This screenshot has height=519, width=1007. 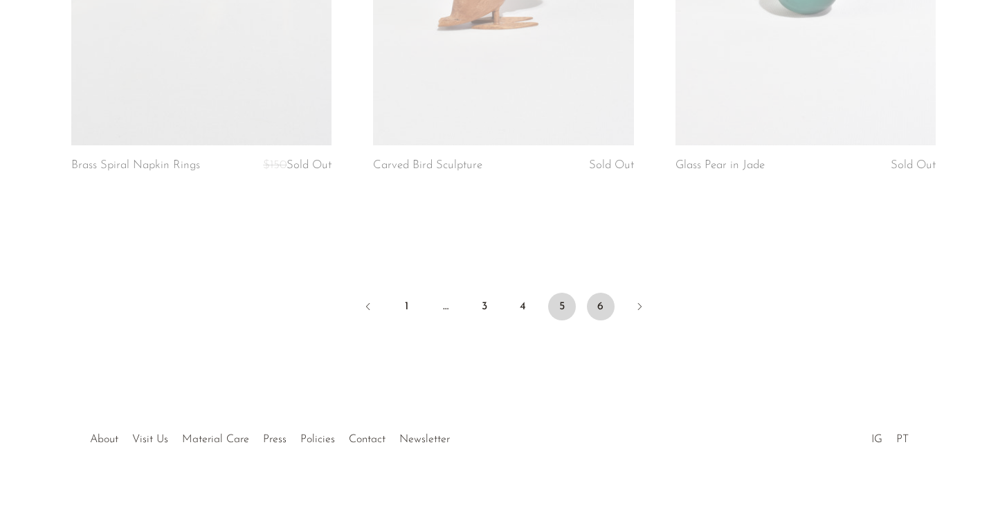 What do you see at coordinates (407, 307) in the screenshot?
I see `a: 1` at bounding box center [407, 307].